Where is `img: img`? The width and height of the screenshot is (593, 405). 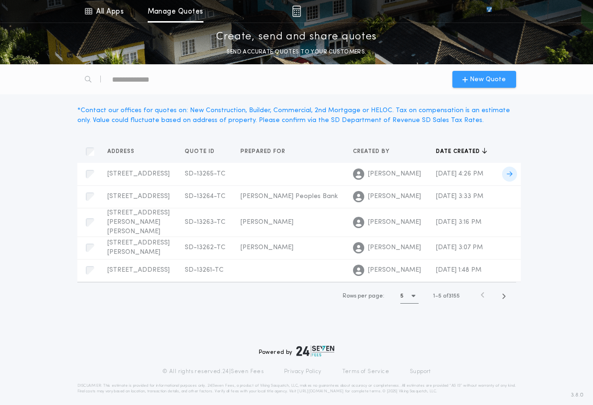 img: img is located at coordinates (296, 11).